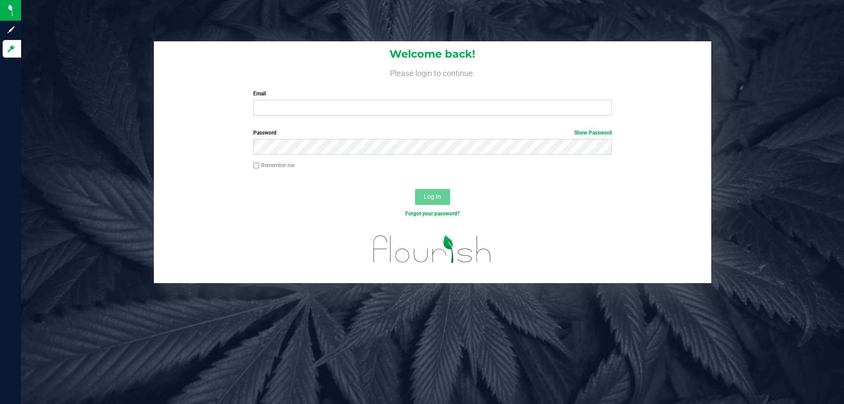 This screenshot has height=404, width=844. I want to click on button: Log In, so click(433, 197).